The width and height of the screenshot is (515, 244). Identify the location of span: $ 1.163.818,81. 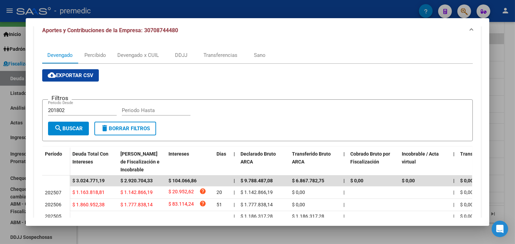
(89, 193).